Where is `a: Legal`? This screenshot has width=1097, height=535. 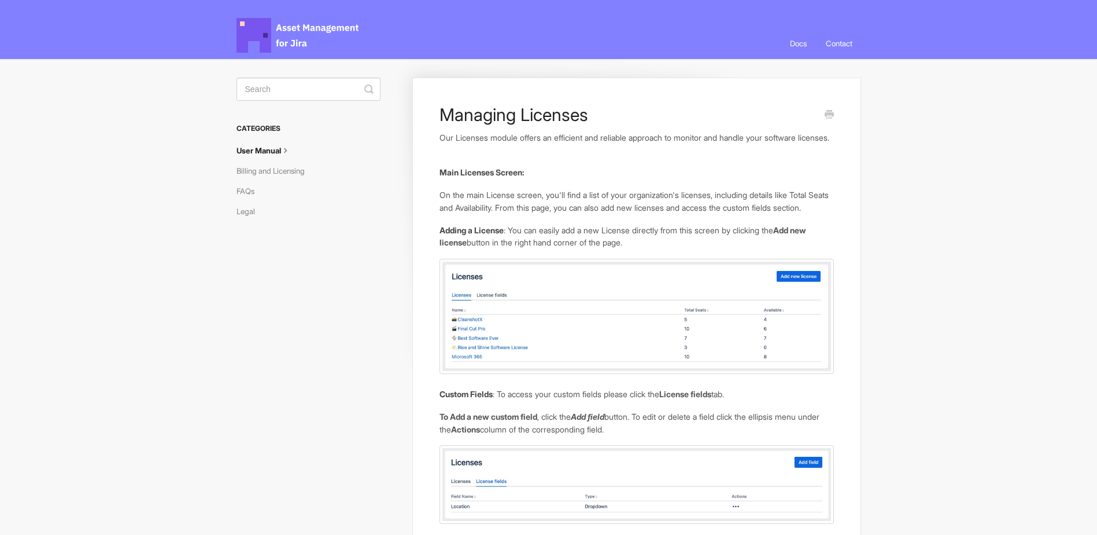 a: Legal is located at coordinates (250, 211).